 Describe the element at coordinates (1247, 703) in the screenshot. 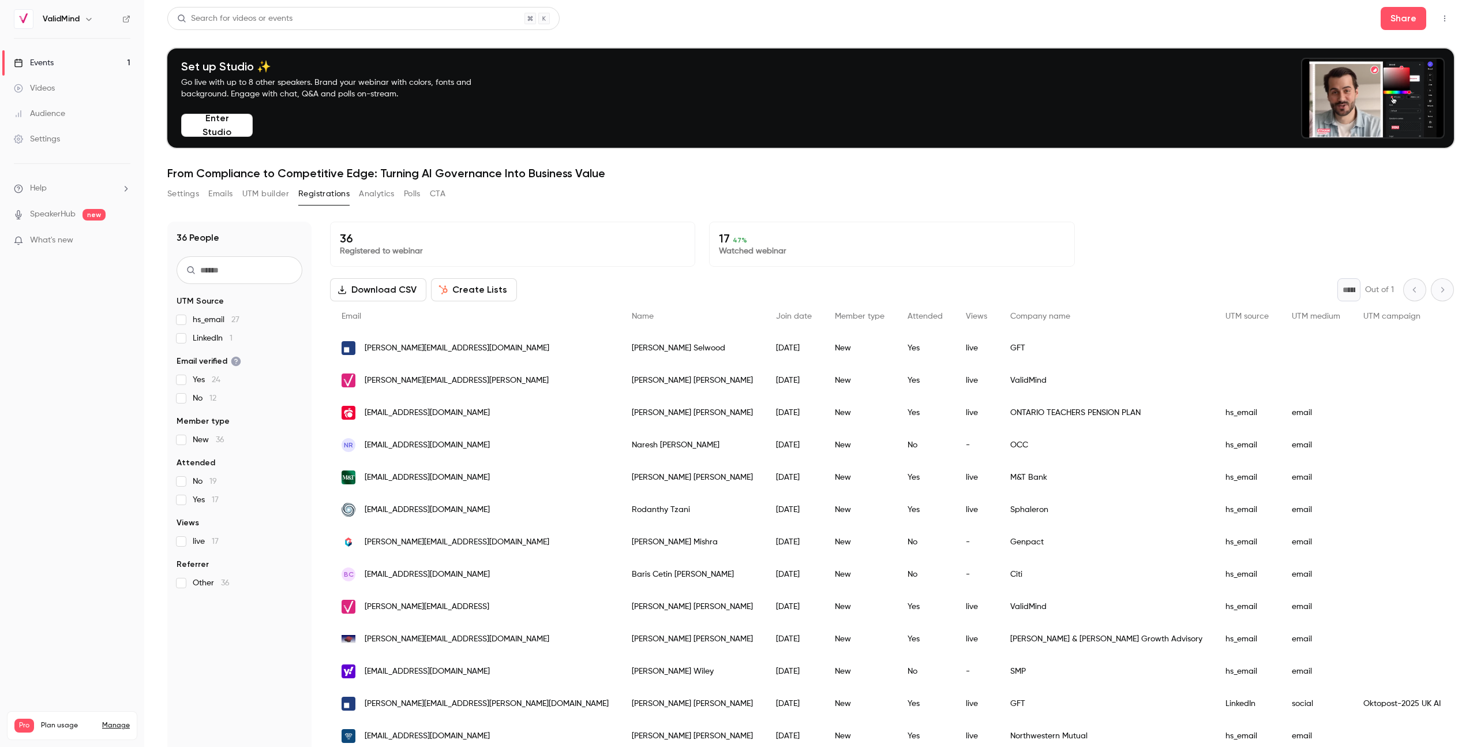

I see `div: LinkedIn` at that location.